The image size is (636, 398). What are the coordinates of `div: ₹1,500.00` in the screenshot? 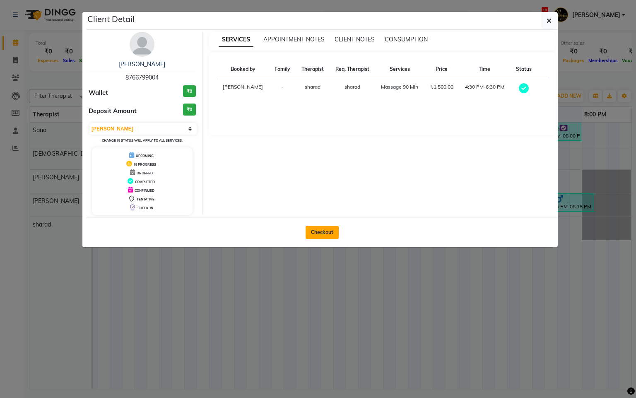 It's located at (441, 87).